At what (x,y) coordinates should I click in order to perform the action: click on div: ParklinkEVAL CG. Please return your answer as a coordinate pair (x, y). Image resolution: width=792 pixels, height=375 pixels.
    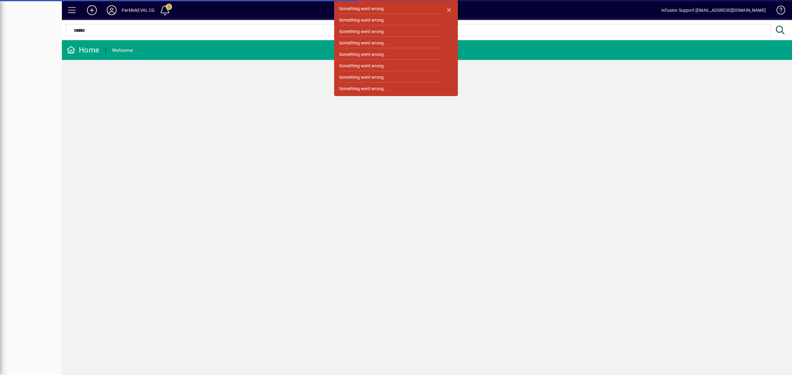
    Looking at the image, I should click on (138, 10).